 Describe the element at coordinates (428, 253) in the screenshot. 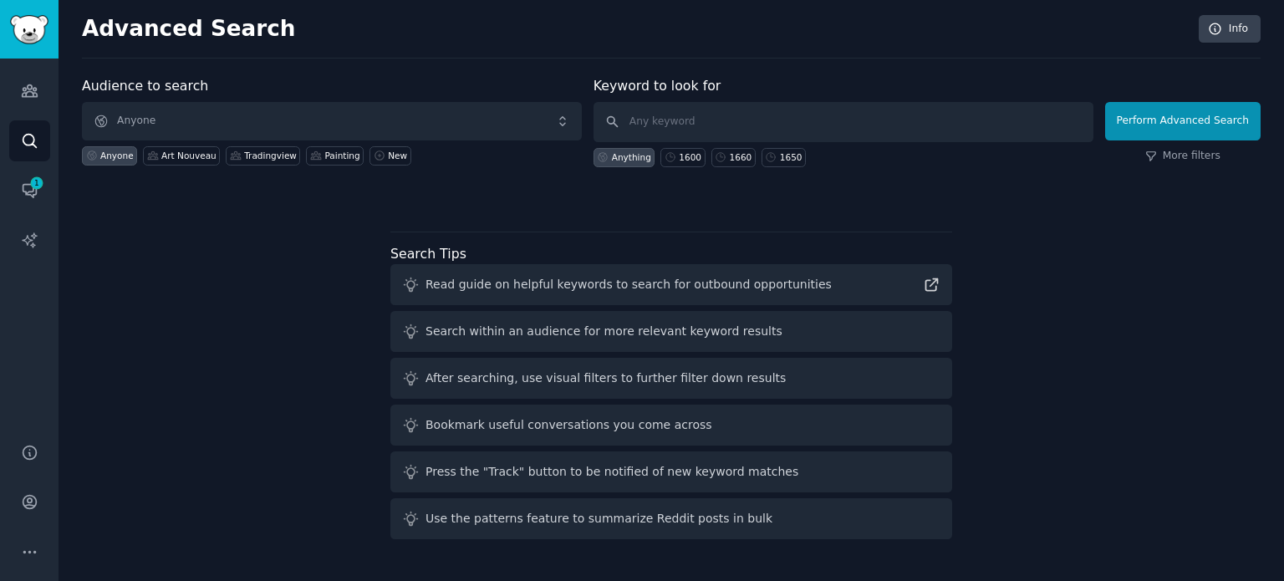

I see `label: Search Tips` at that location.